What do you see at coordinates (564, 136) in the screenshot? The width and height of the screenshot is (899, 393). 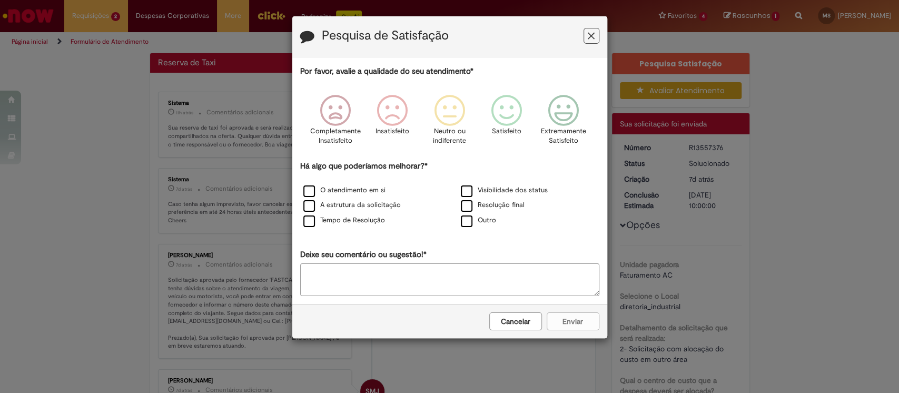 I see `p: Extremamente Satisfeito` at bounding box center [564, 136].